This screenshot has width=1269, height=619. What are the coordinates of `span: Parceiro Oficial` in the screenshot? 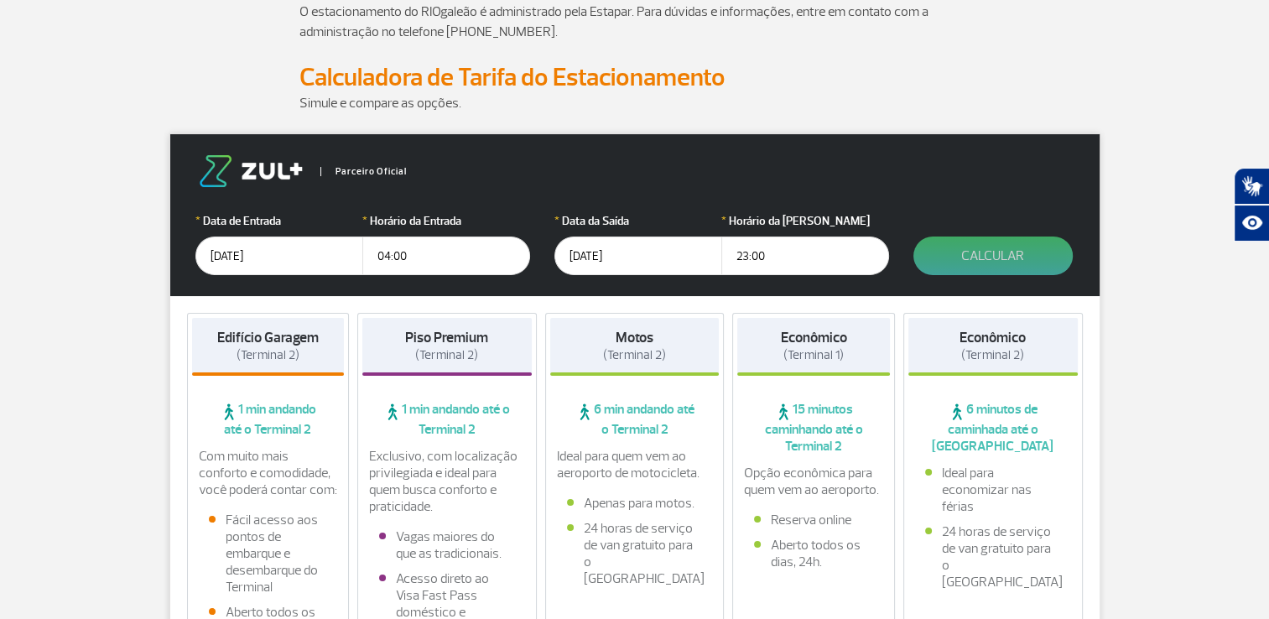 It's located at (363, 171).